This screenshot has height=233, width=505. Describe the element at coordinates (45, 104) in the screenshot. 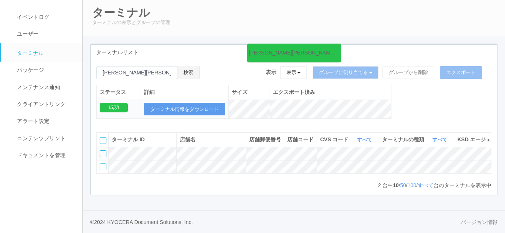

I see `a: クライアントリンク` at that location.